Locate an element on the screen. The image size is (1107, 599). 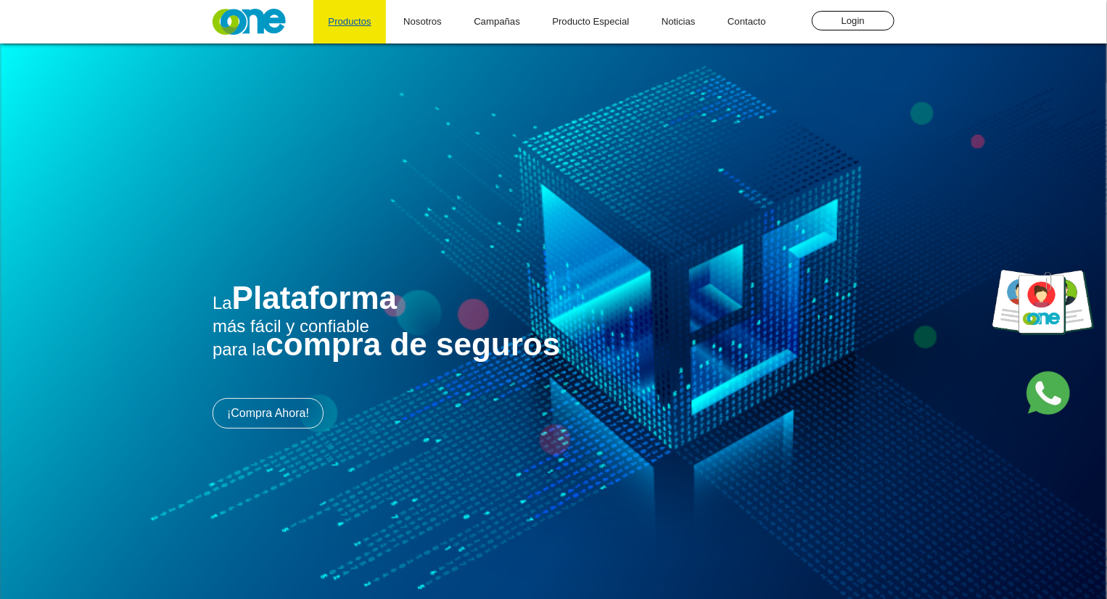
span: La is located at coordinates (222, 303).